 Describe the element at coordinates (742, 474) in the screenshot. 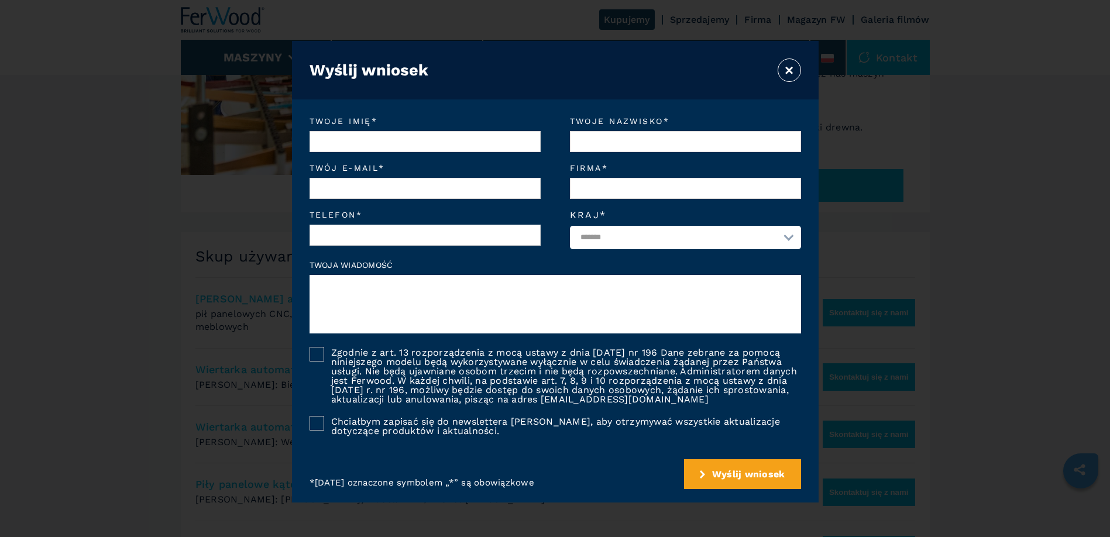

I see `button: submit-button` at that location.